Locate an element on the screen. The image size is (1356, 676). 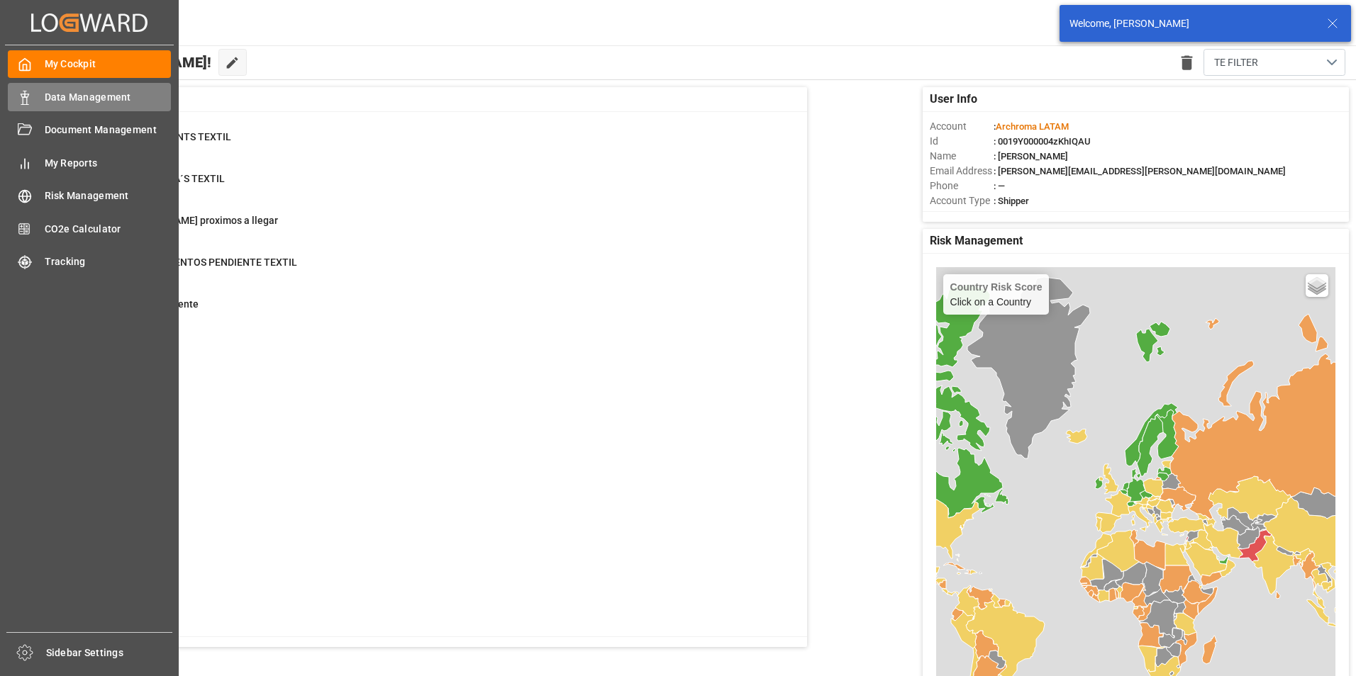
span: Name is located at coordinates (962, 156).